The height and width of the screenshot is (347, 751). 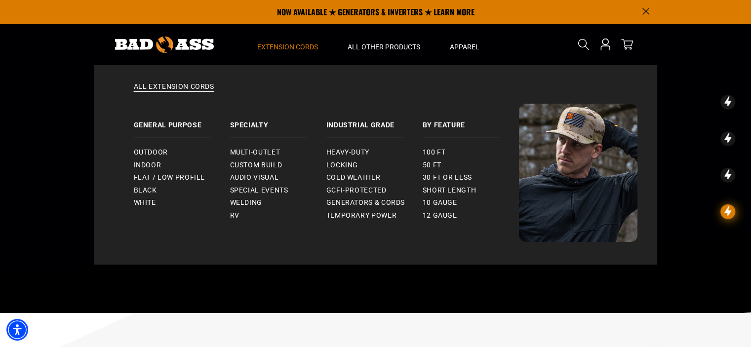 What do you see at coordinates (254, 178) in the screenshot?
I see `span: Audio Visual` at bounding box center [254, 178].